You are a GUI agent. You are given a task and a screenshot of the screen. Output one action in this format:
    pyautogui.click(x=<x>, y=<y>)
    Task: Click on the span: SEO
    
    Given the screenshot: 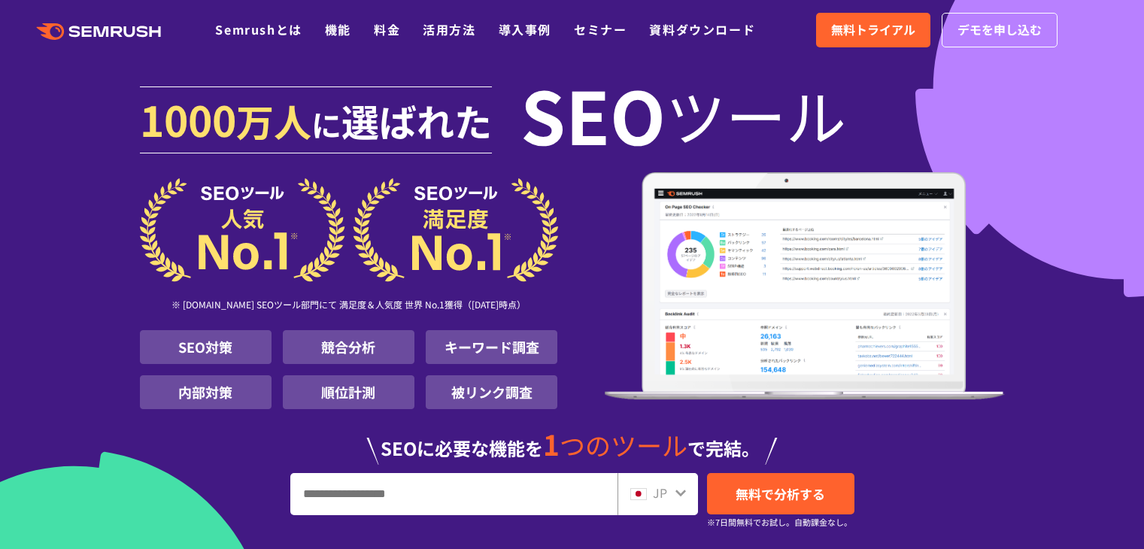 What is the action you would take?
    pyautogui.click(x=593, y=114)
    